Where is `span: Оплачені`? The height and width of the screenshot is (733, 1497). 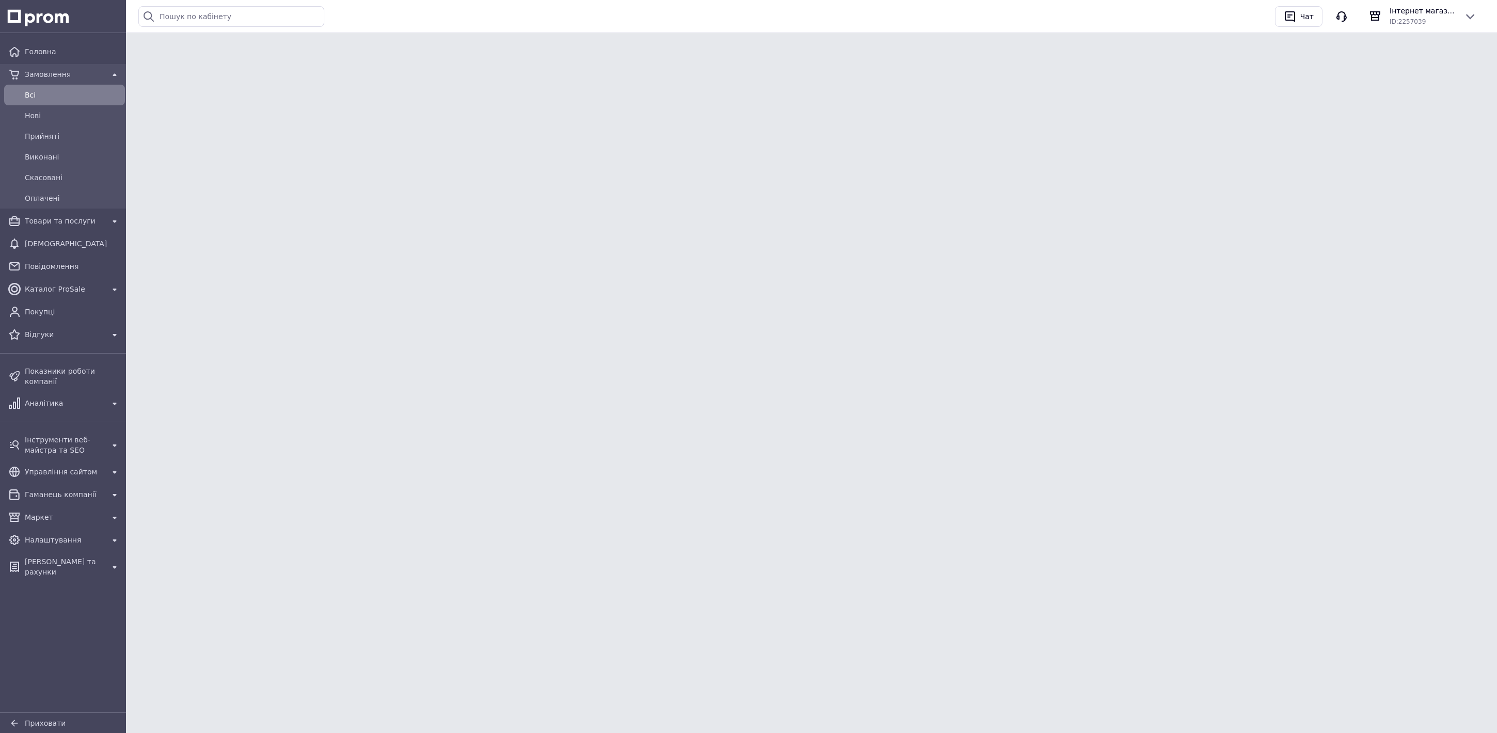 span: Оплачені is located at coordinates (73, 198).